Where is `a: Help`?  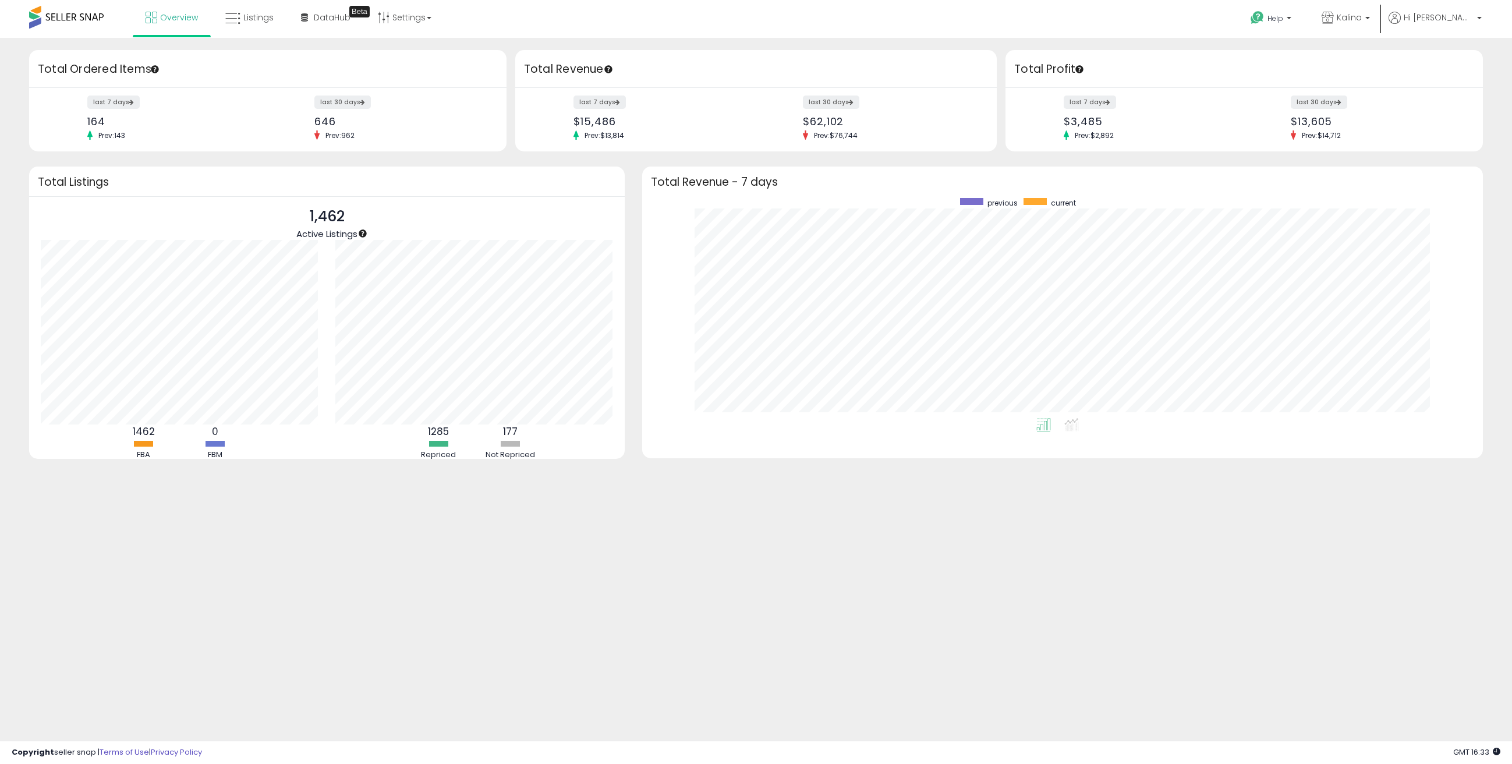
a: Help is located at coordinates (1272, 20).